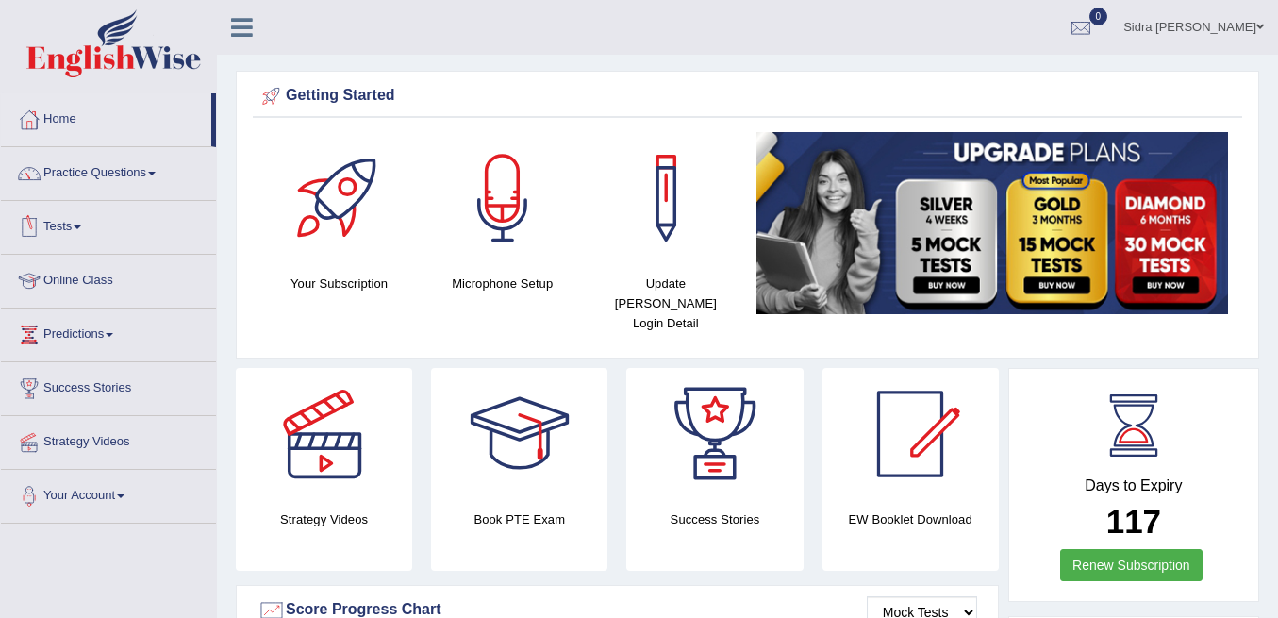  I want to click on a: Predictions, so click(108, 332).